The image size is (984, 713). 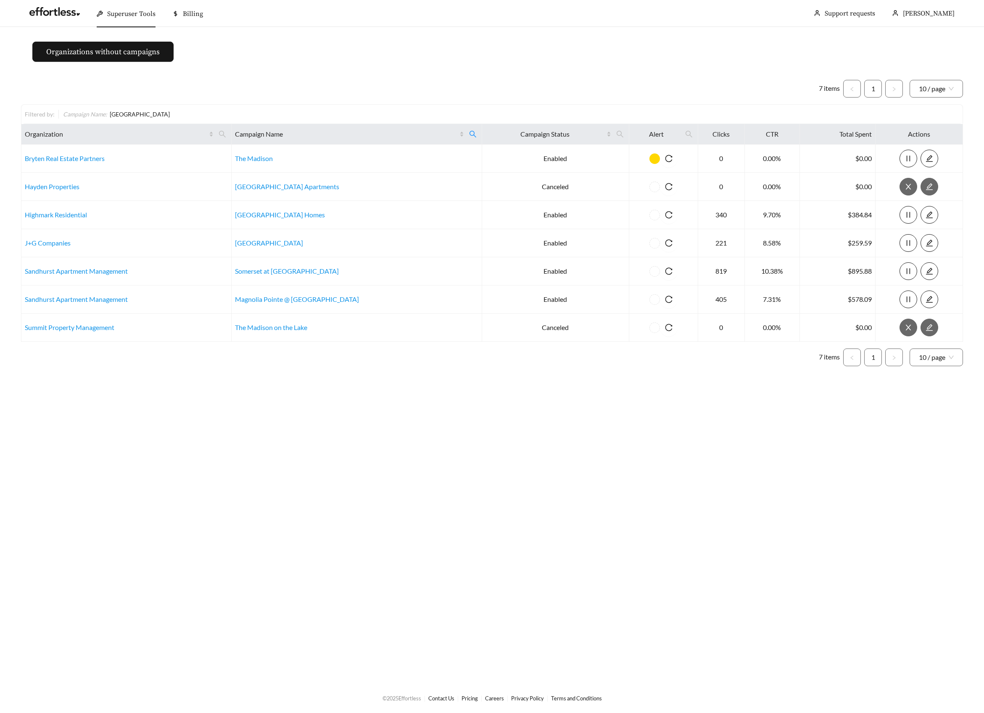 I want to click on li: 1, so click(x=873, y=357).